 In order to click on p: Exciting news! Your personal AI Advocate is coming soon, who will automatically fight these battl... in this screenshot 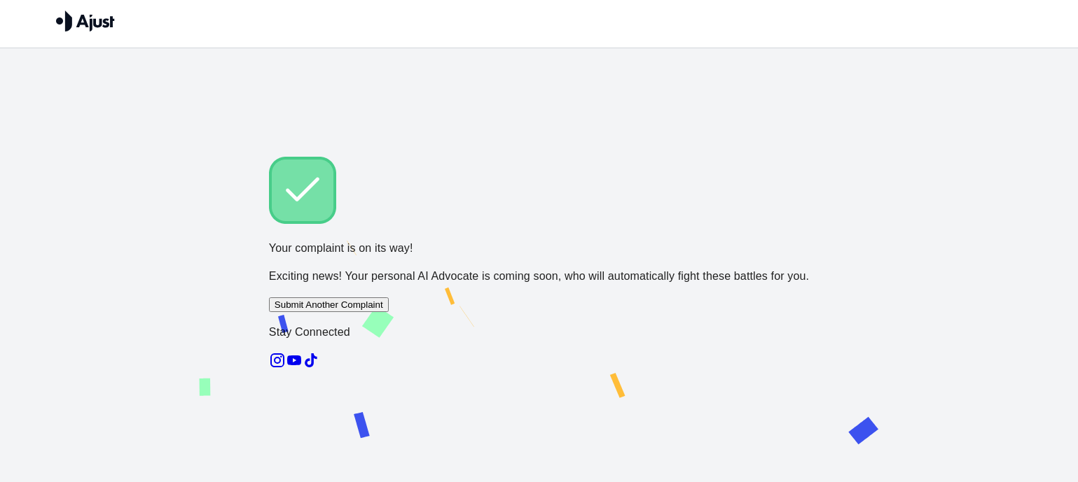, I will do `click(538, 277)`.